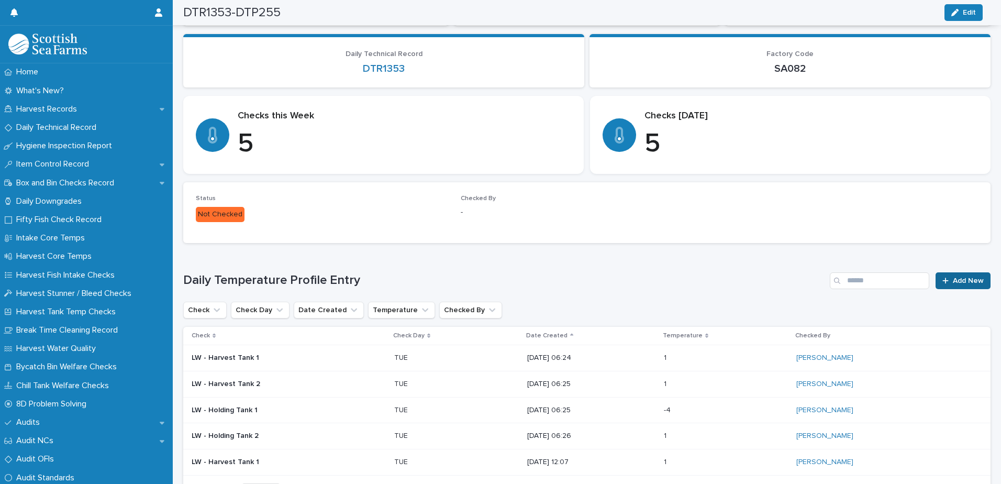 Image resolution: width=1001 pixels, height=484 pixels. Describe the element at coordinates (56, 256) in the screenshot. I see `p: Harvest Core Temps` at that location.